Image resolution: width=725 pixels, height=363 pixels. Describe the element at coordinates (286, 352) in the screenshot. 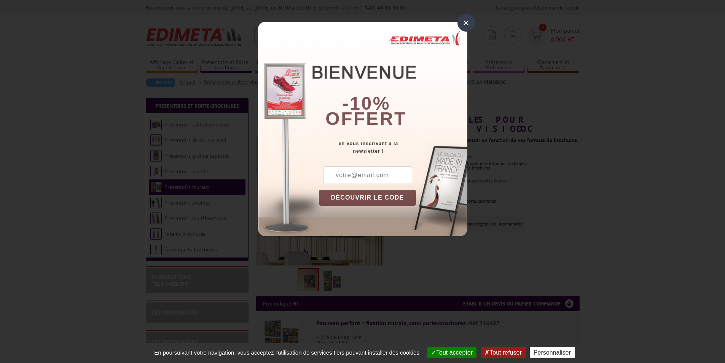

I see `span: En poursuivant votre navigation, vous acceptez l'utilisation de services tiers pouvant installer ...` at that location.